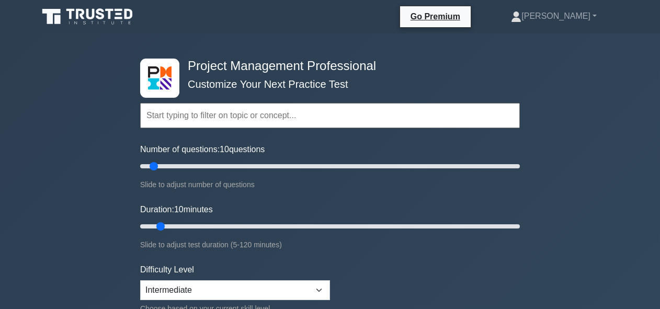 Image resolution: width=660 pixels, height=309 pixels. What do you see at coordinates (330, 245) in the screenshot?
I see `div: Slide to adjust test duration (5-120 minutes)` at bounding box center [330, 245].